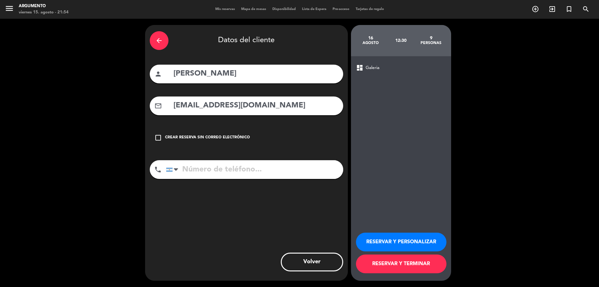 The image size is (599, 287). Describe the element at coordinates (256, 74) in the screenshot. I see `input: Nombre del cliente` at that location.